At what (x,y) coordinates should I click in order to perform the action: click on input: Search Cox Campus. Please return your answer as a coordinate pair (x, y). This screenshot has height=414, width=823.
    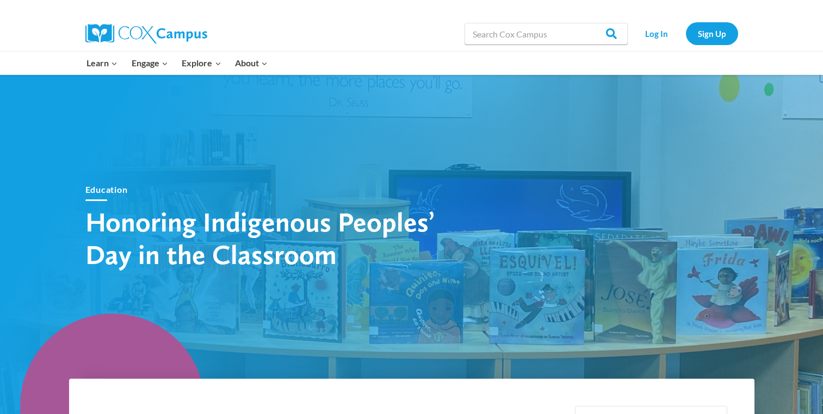
    Looking at the image, I should click on (546, 34).